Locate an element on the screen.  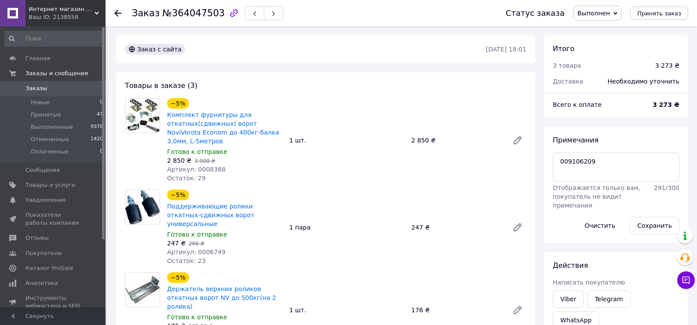
button: Чат с покупателем is located at coordinates (686, 280).